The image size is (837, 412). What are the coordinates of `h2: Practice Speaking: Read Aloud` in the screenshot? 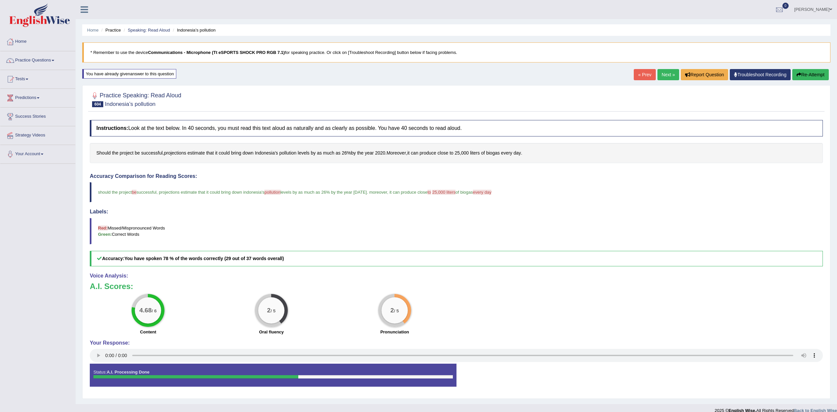 It's located at (135, 99).